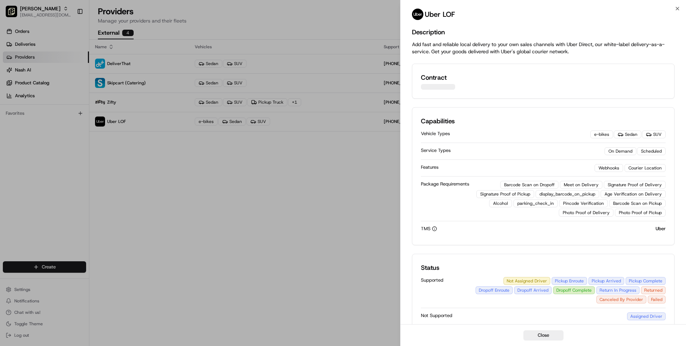 The image size is (686, 346). What do you see at coordinates (638, 203) in the screenshot?
I see `div: Barcode Scan on Pickup` at bounding box center [638, 203].